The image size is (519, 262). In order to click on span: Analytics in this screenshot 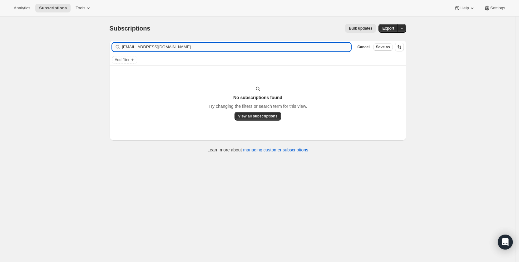, I will do `click(22, 8)`.